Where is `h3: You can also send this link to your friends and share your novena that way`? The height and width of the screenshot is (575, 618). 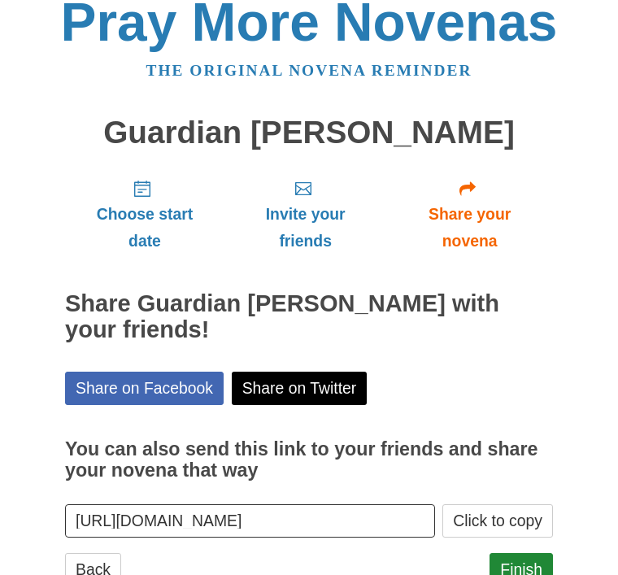
h3: You can also send this link to your friends and share your novena that way is located at coordinates (309, 459).